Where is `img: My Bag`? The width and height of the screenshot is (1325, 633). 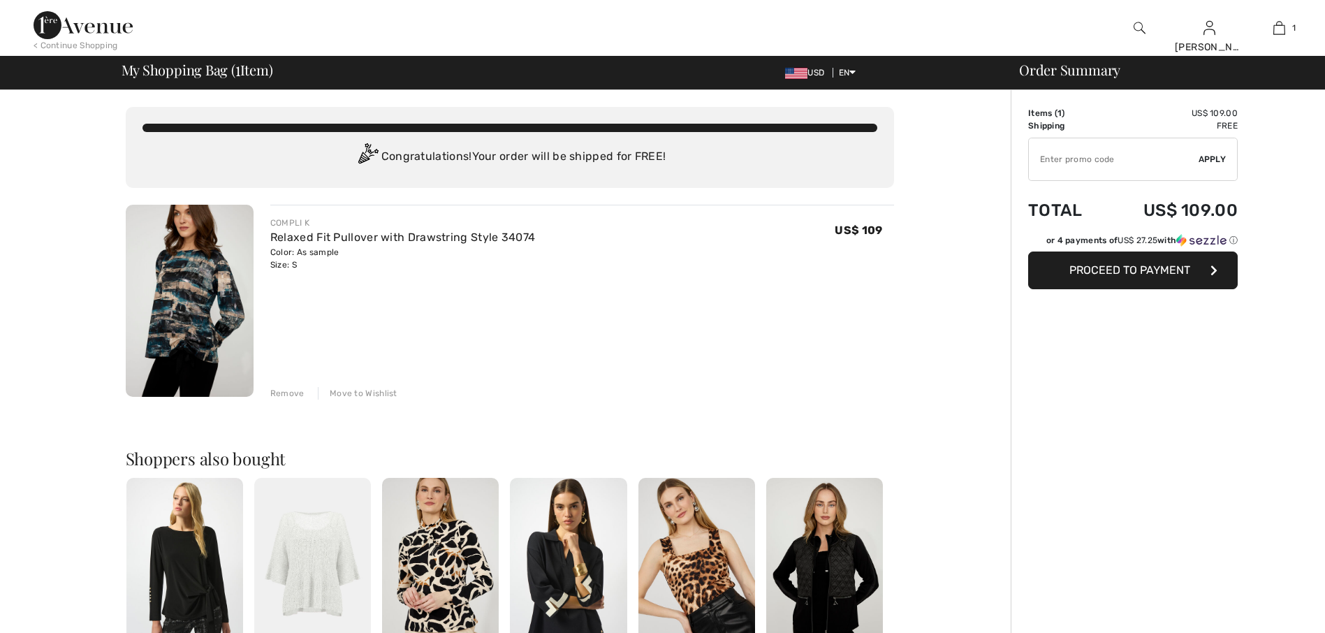
img: My Bag is located at coordinates (1279, 28).